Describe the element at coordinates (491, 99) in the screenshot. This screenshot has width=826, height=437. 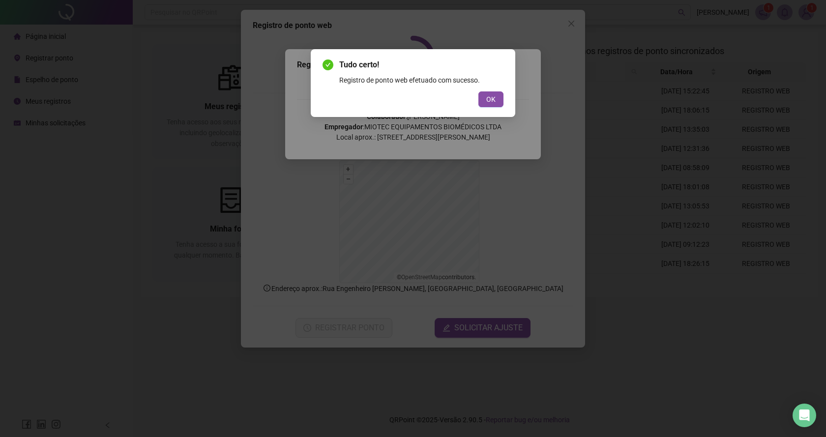
I see `button: OK` at that location.